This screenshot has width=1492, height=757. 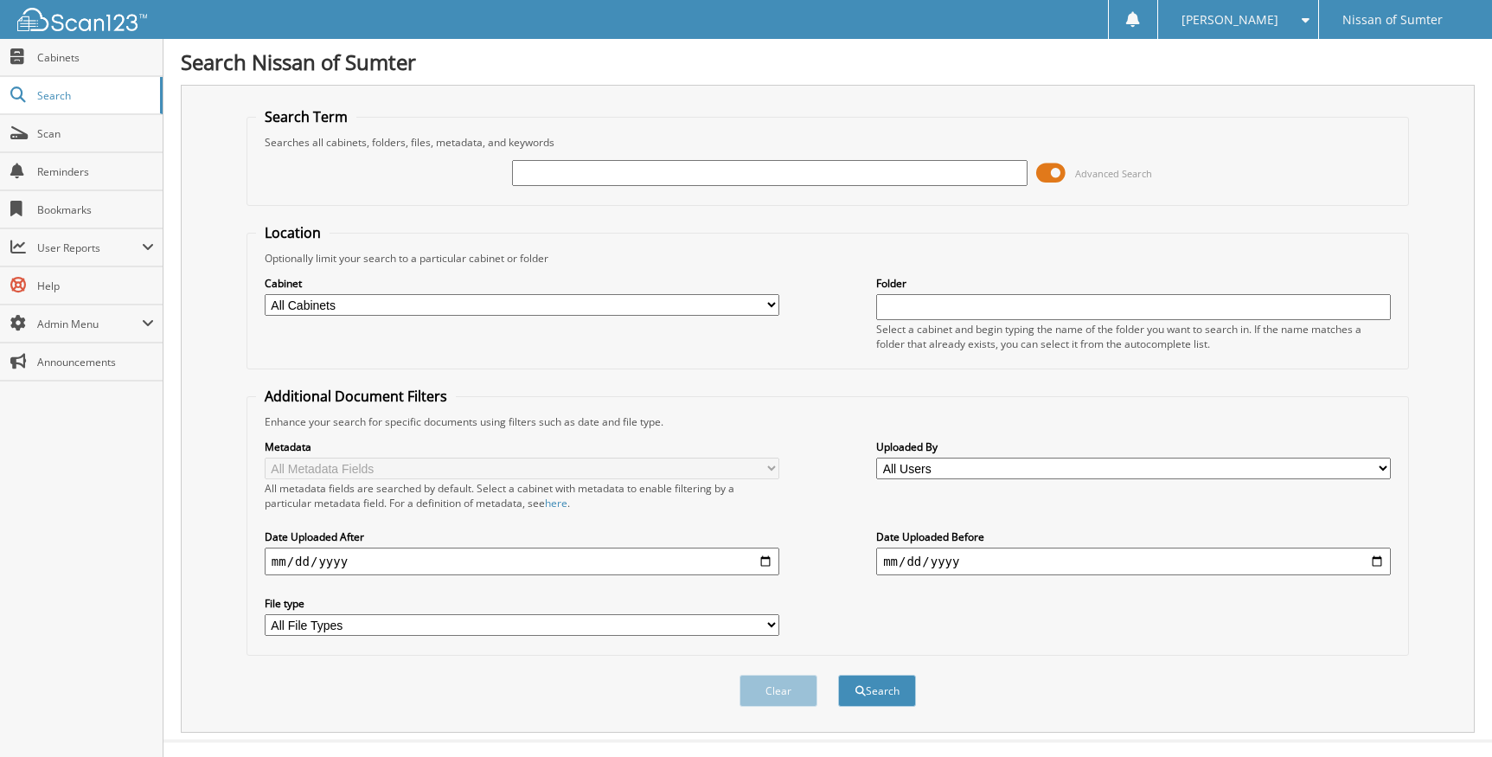 I want to click on span: Cabinets, so click(x=95, y=57).